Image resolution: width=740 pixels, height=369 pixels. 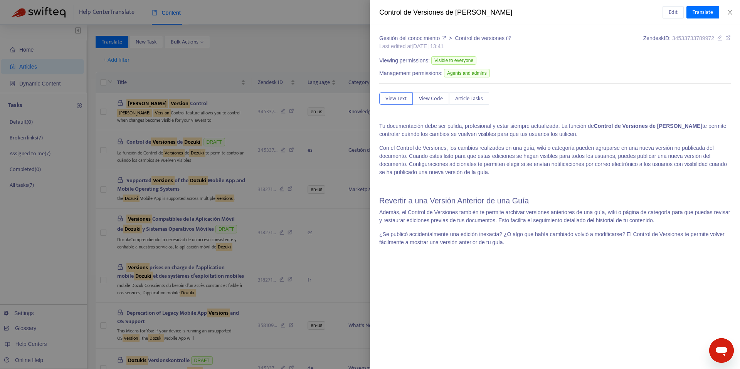 I want to click on span: Edit, so click(x=673, y=12).